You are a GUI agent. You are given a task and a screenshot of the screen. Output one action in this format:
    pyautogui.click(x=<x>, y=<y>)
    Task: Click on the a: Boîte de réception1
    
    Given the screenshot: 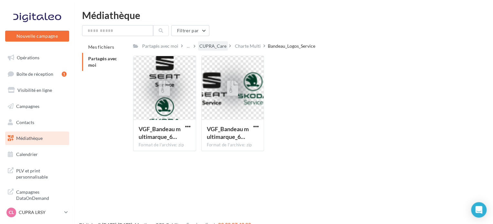 What is the action you would take?
    pyautogui.click(x=37, y=74)
    